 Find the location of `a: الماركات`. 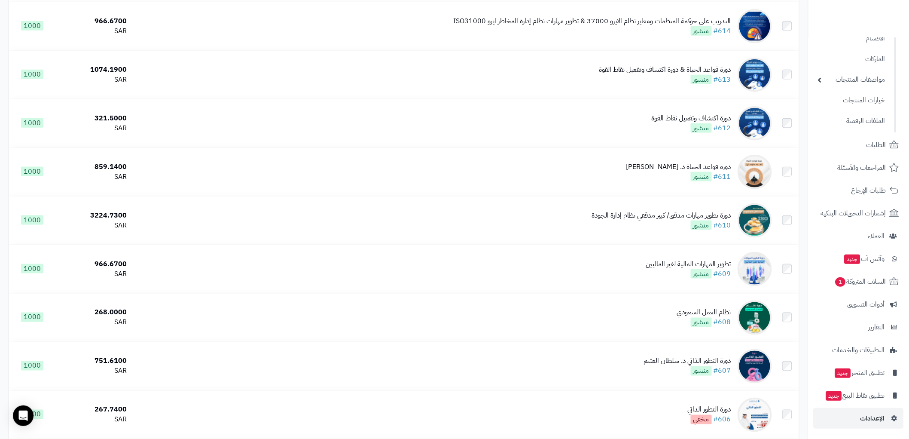

a: الماركات is located at coordinates (851, 59).